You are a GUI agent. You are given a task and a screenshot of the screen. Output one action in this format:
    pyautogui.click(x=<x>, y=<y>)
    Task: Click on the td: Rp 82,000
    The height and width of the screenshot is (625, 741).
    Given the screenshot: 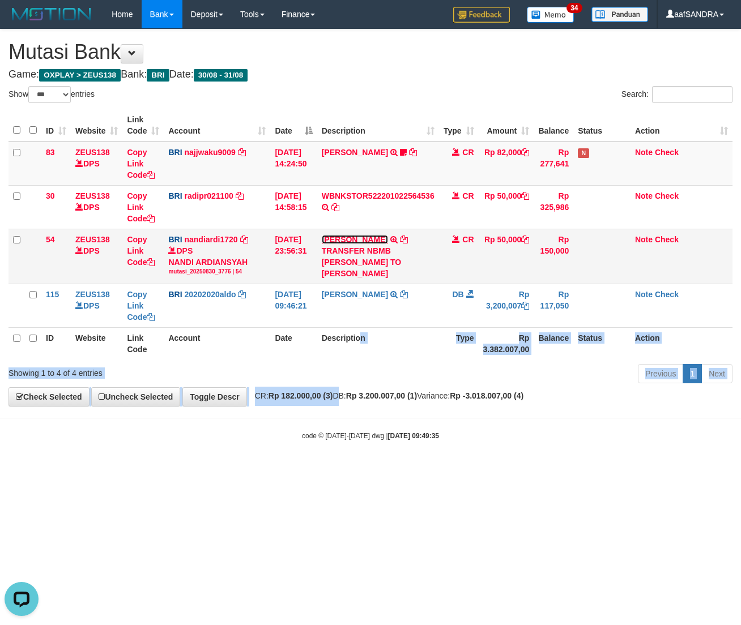 What is the action you would take?
    pyautogui.click(x=506, y=164)
    